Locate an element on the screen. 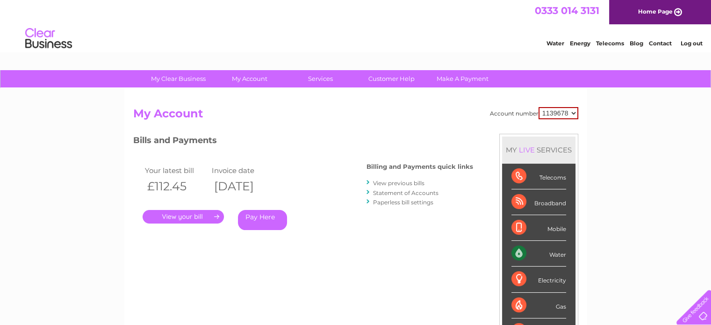 The image size is (711, 325). div: Water is located at coordinates (538, 253).